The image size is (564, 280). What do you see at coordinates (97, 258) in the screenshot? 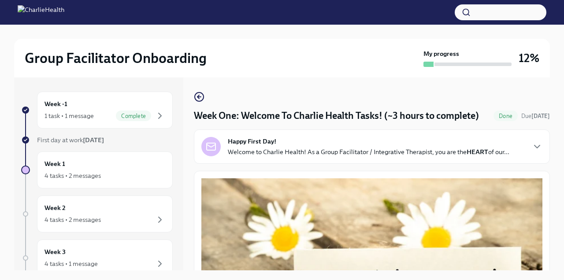
I see `a: Week 34 tasks • 1 message` at bounding box center [97, 258].